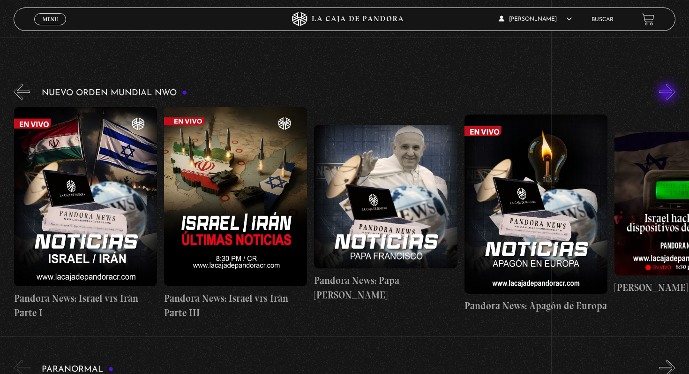  I want to click on span: Menu, so click(50, 19).